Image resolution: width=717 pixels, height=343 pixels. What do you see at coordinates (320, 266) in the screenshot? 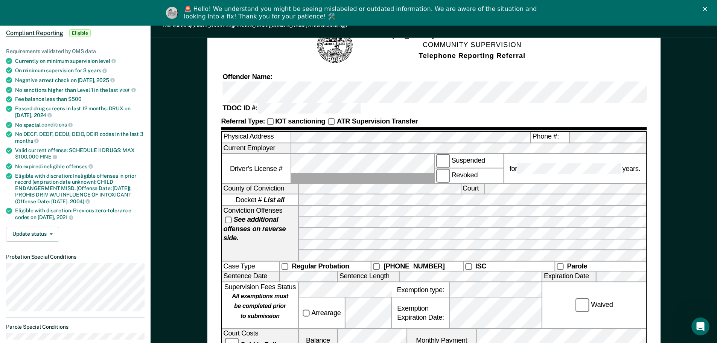
I see `strong: Regular Probation` at bounding box center [320, 266].